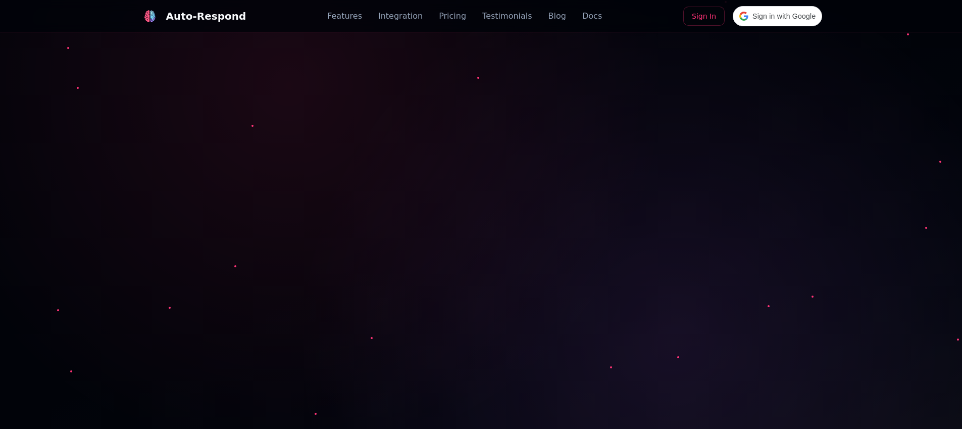 This screenshot has height=429, width=962. What do you see at coordinates (592, 16) in the screenshot?
I see `a: Docs` at bounding box center [592, 16].